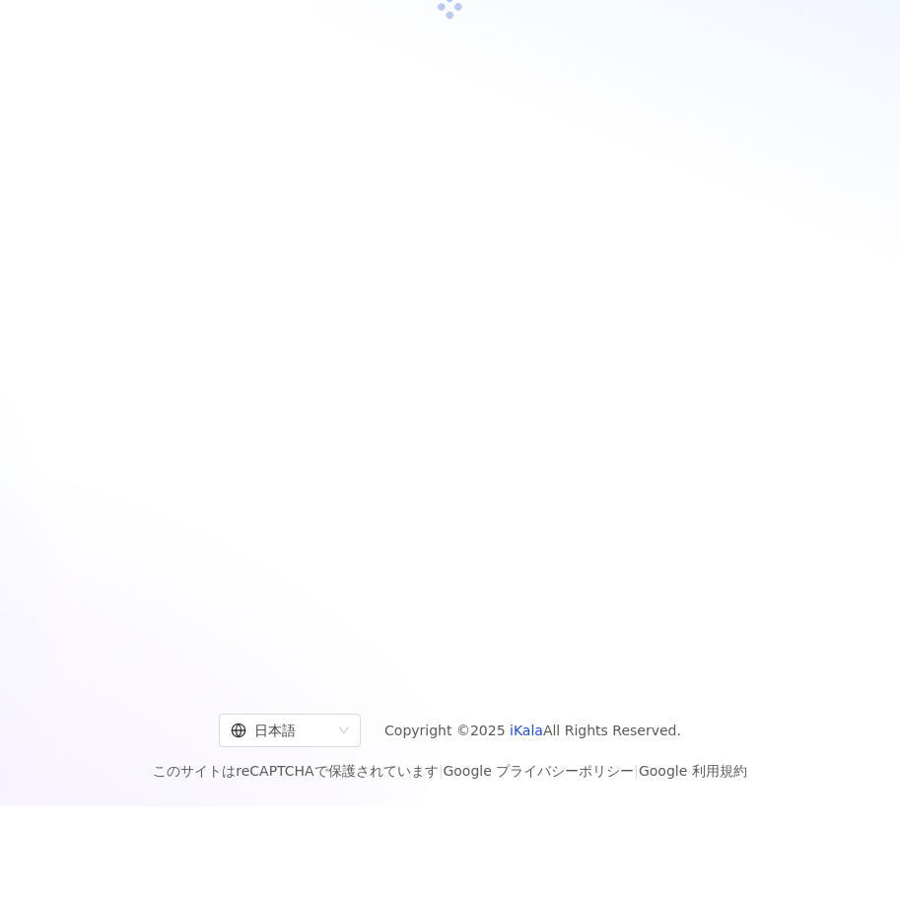 This screenshot has width=900, height=897. I want to click on a: Google プライバシーポリシー, so click(538, 771).